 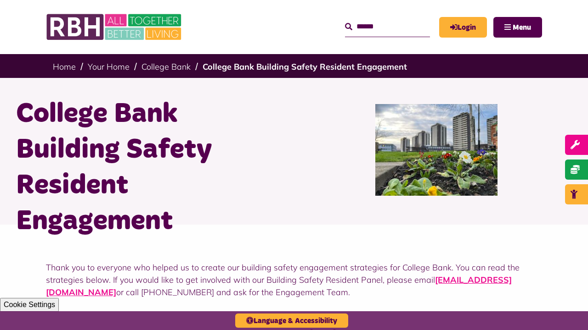 I want to click on a: MyRBH, so click(x=463, y=27).